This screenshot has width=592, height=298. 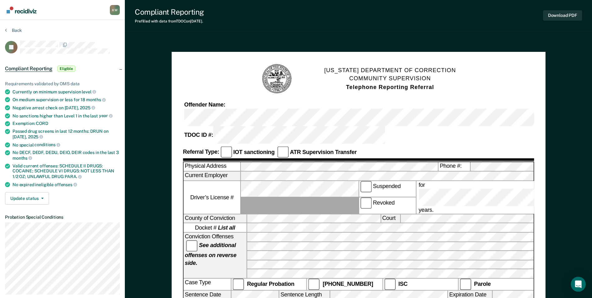 I want to click on div: Open Intercom Messenger, so click(x=578, y=284).